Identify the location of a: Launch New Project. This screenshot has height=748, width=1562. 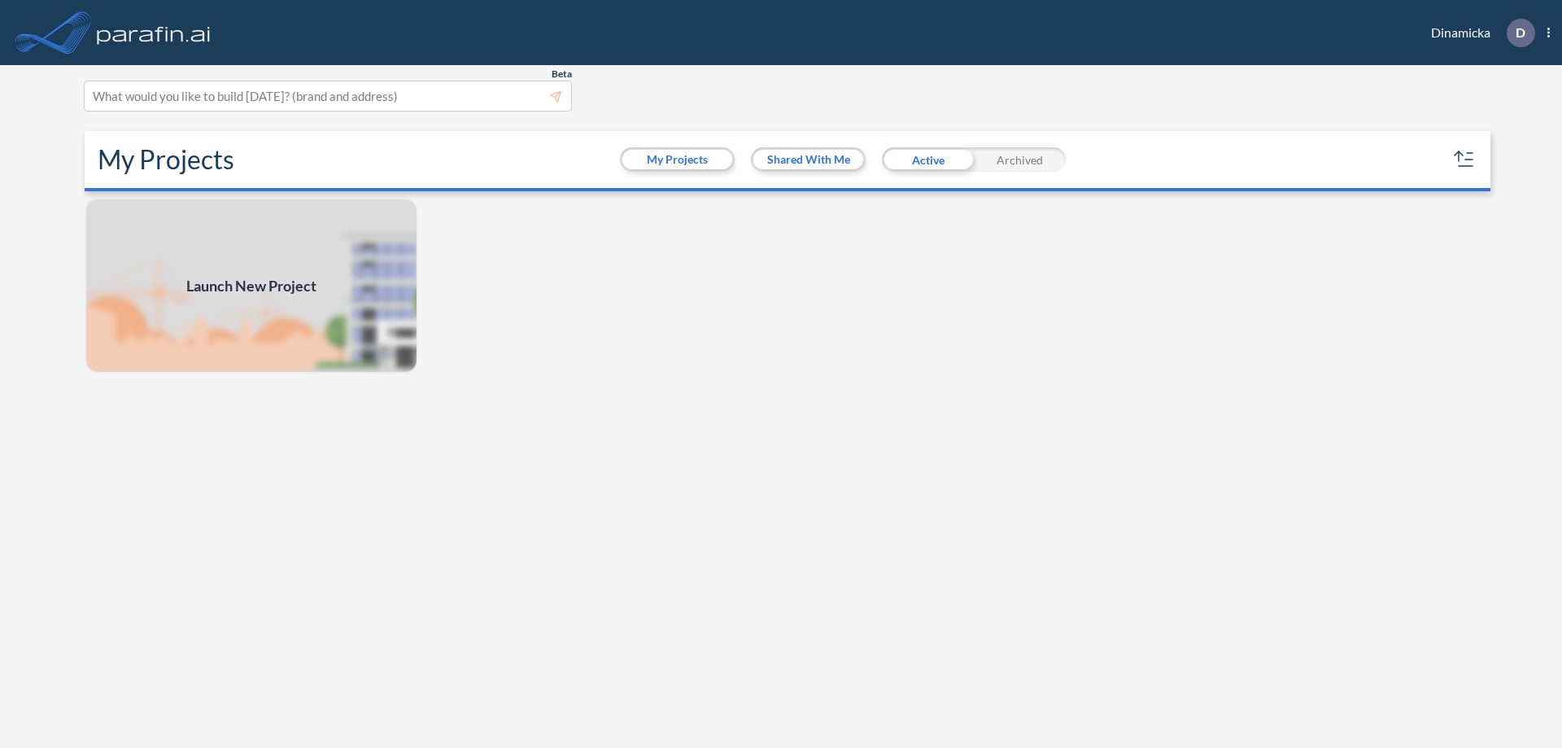
(251, 286).